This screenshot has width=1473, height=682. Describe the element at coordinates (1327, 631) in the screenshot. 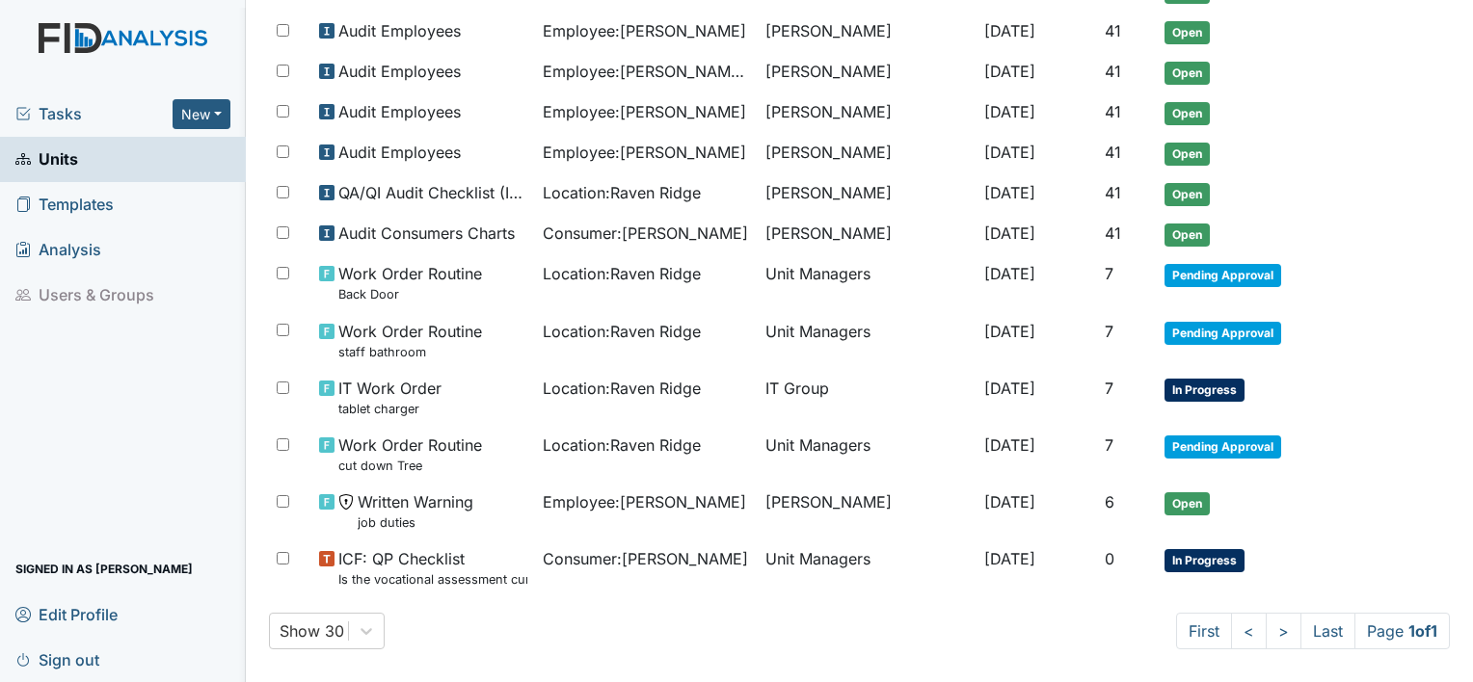

I see `a: Last` at that location.